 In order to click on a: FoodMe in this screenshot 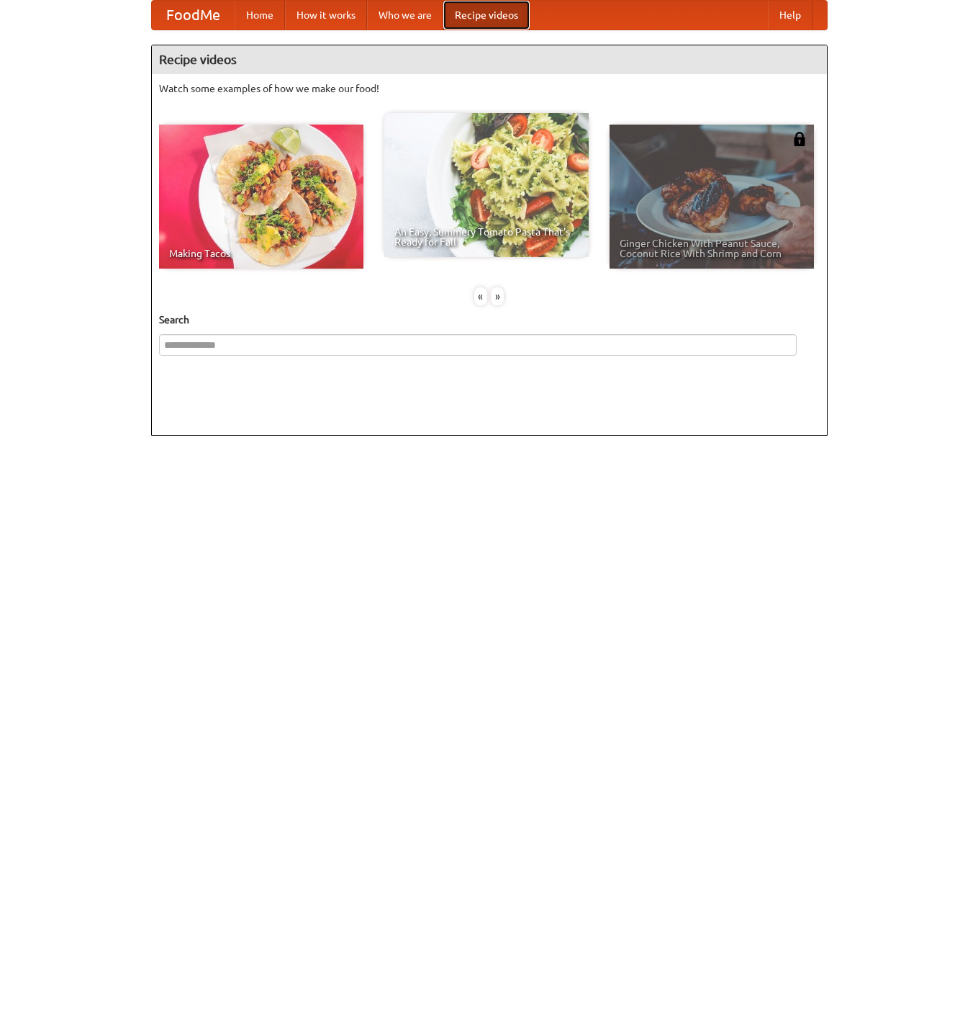, I will do `click(193, 15)`.